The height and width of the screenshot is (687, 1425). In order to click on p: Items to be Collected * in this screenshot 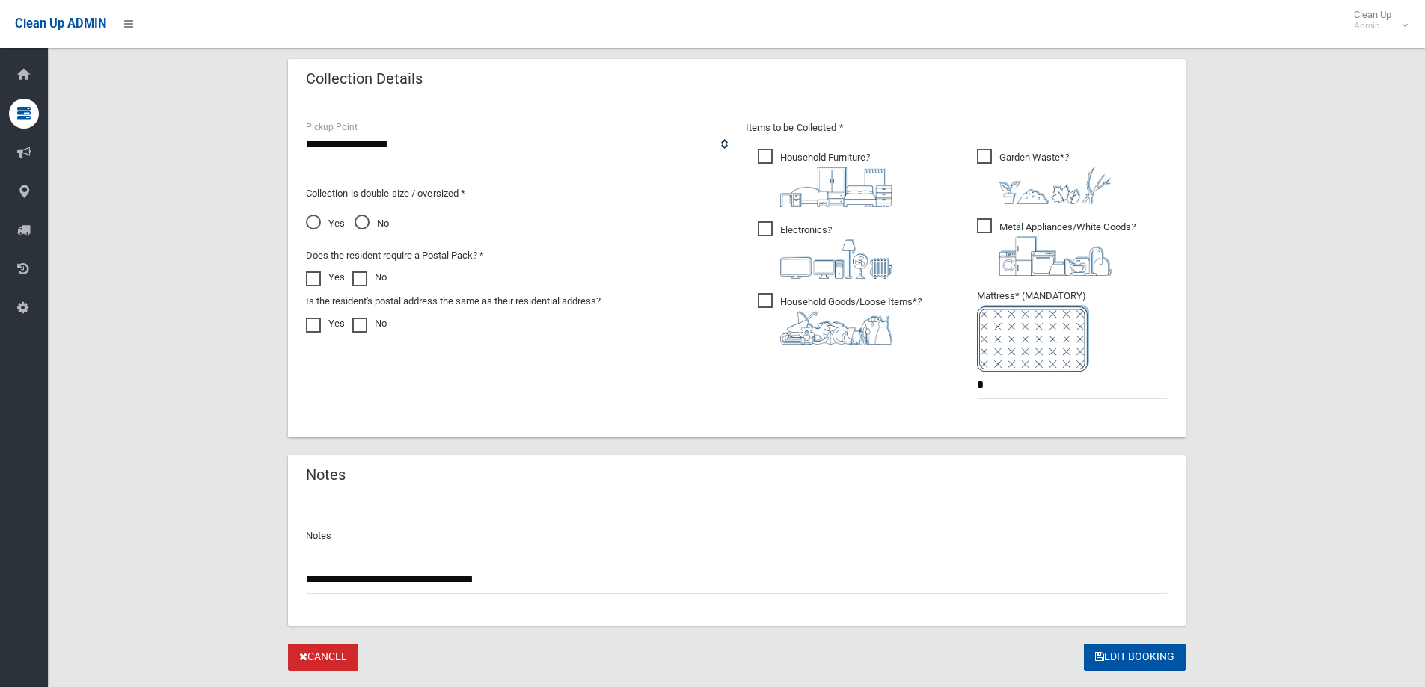, I will do `click(957, 128)`.